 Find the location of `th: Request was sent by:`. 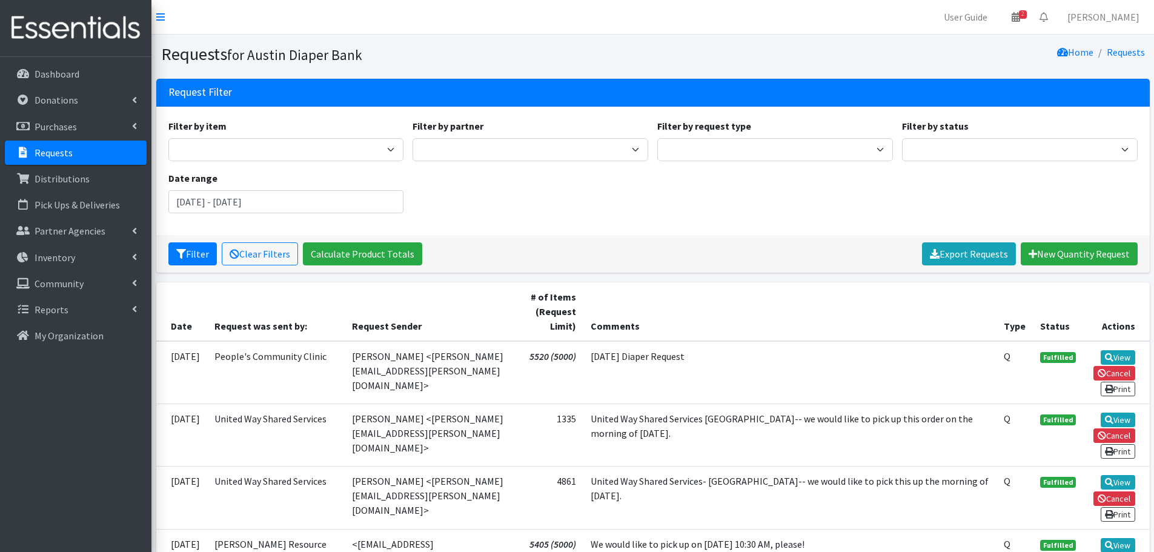

th: Request was sent by: is located at coordinates (276, 311).